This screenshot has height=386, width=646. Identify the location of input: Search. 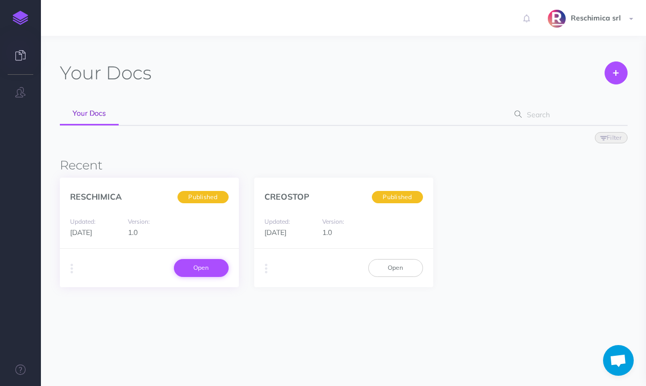
(567, 115).